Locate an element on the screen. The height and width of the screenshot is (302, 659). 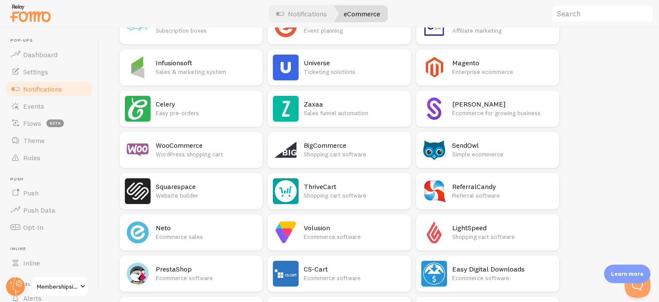
span: Opt-In is located at coordinates (33, 227).